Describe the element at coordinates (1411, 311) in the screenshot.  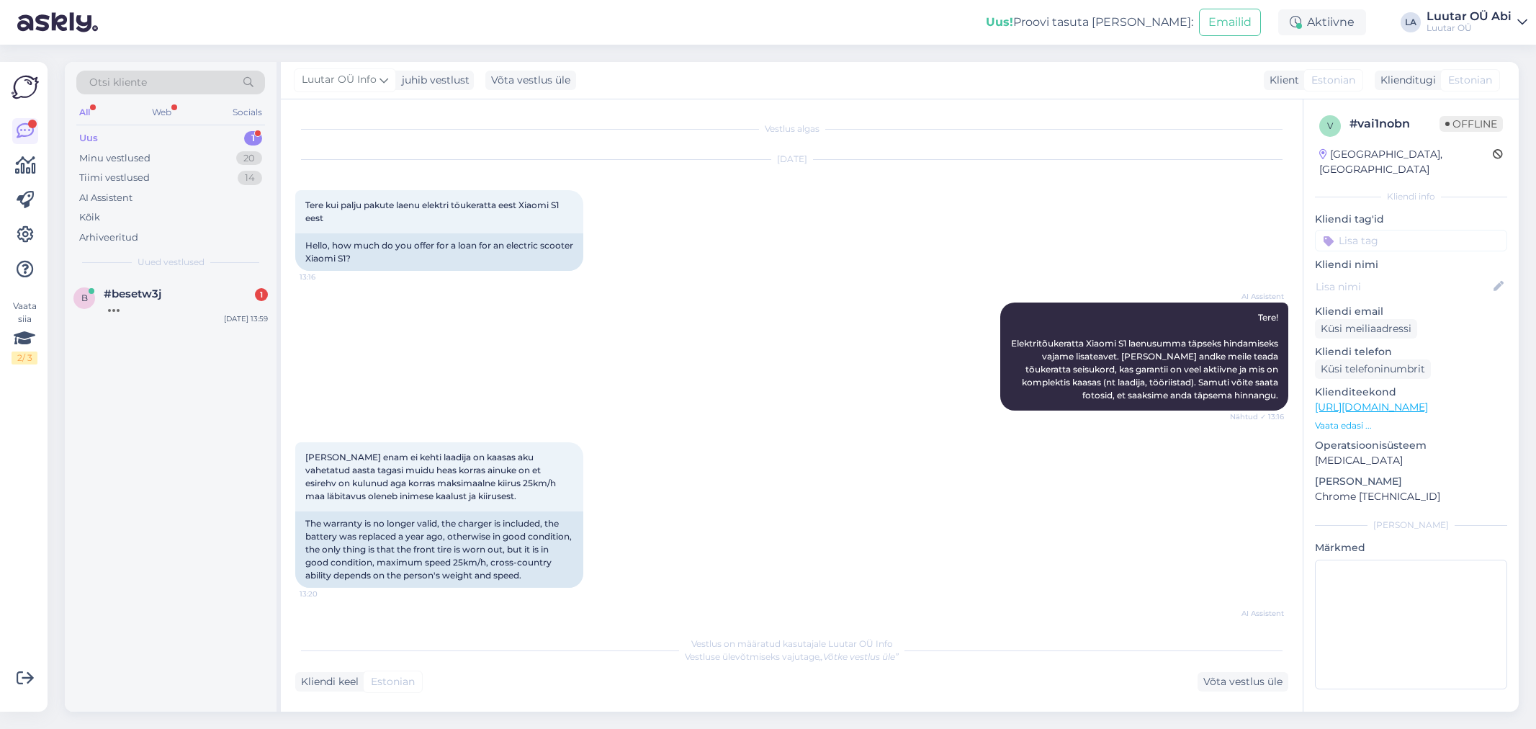
I see `p: Kliendi email` at that location.